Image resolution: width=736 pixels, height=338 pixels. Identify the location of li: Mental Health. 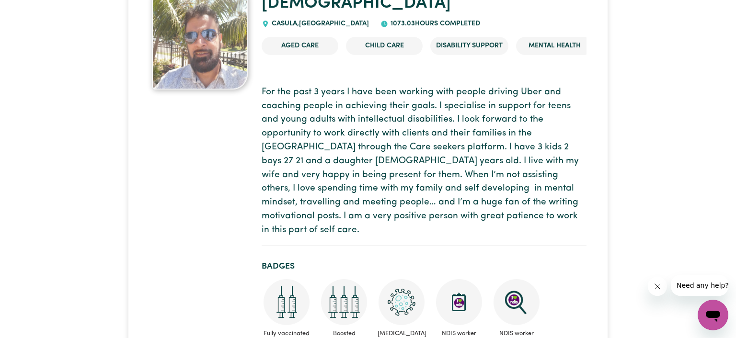
(555, 46).